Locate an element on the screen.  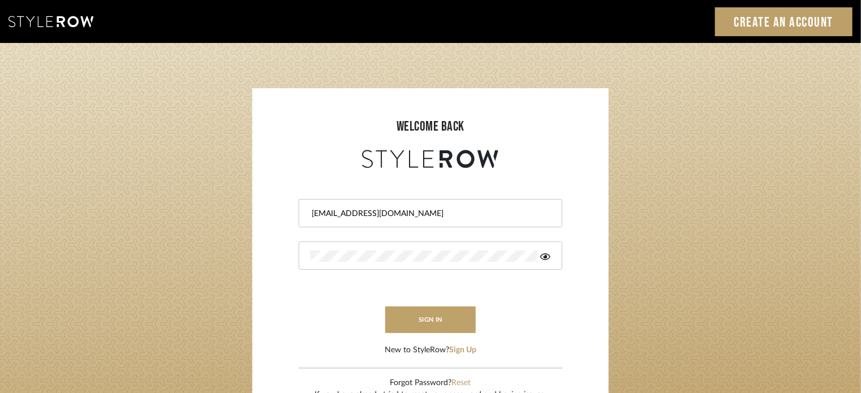
button: sign in is located at coordinates (430, 319).